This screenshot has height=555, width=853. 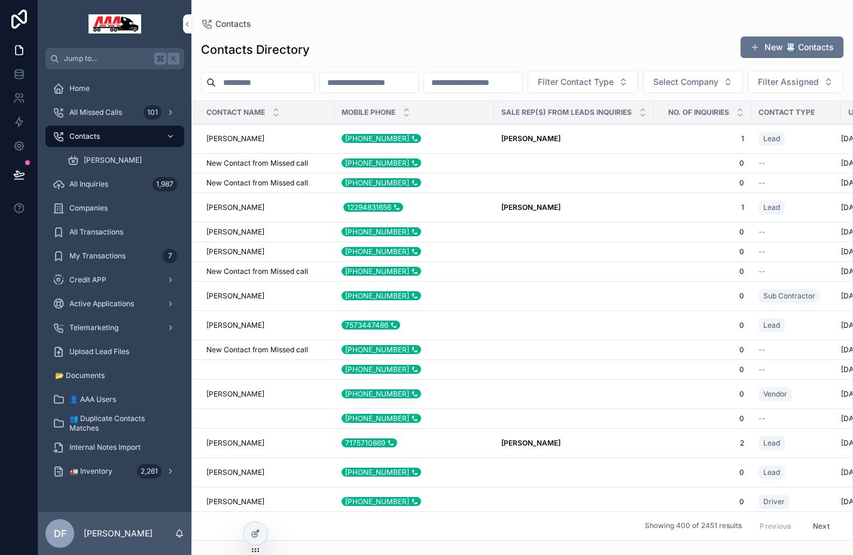 What do you see at coordinates (80, 376) in the screenshot?
I see `span: 📂 Documents` at bounding box center [80, 376].